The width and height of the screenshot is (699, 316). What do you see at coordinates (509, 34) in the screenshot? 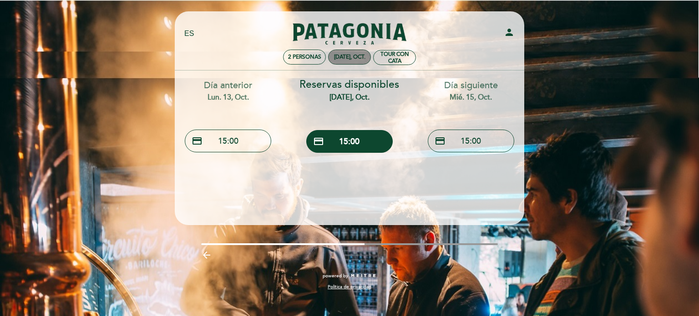
I see `button: person` at bounding box center [509, 34].